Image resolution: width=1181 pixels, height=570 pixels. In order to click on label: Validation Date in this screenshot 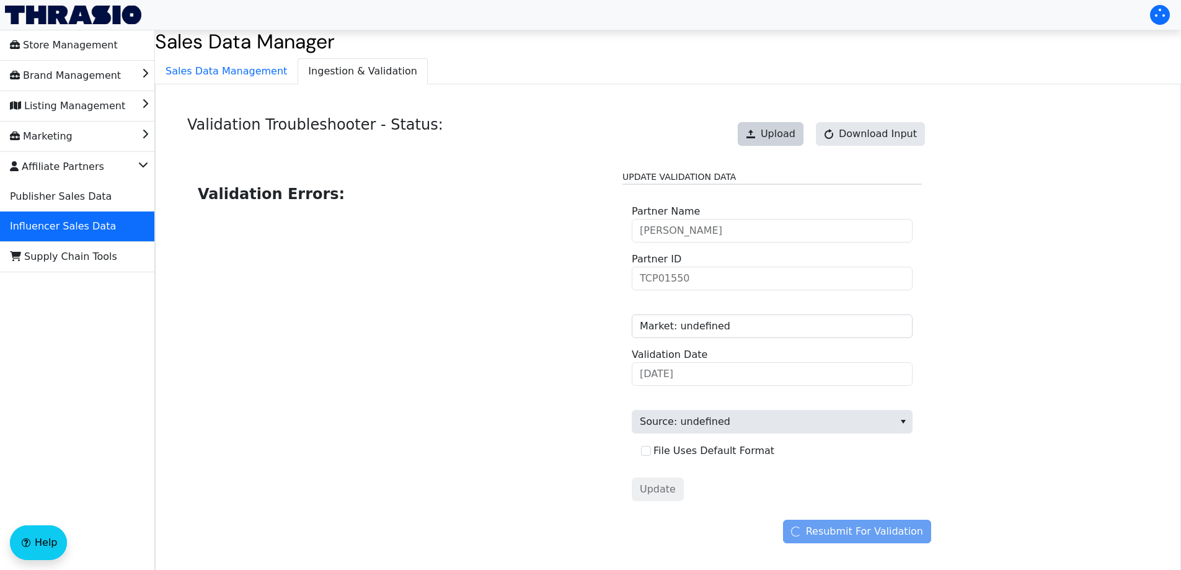, I will do `click(670, 355)`.